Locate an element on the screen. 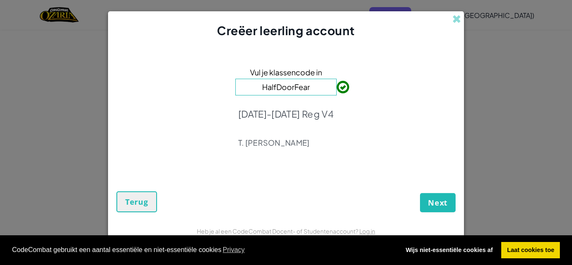  span: Terug is located at coordinates (136, 202).